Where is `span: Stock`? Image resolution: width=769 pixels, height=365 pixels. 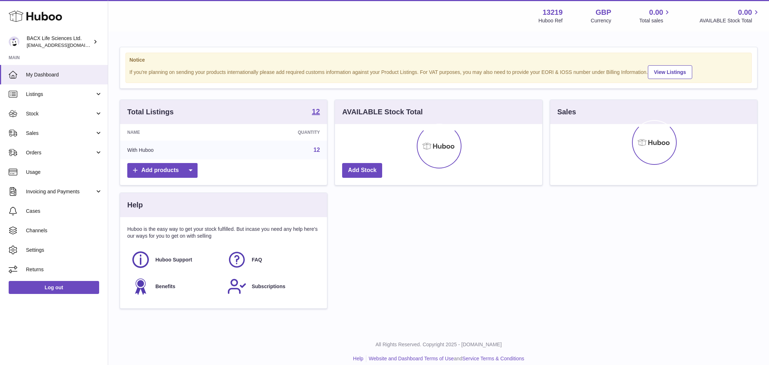 span: Stock is located at coordinates (60, 114).